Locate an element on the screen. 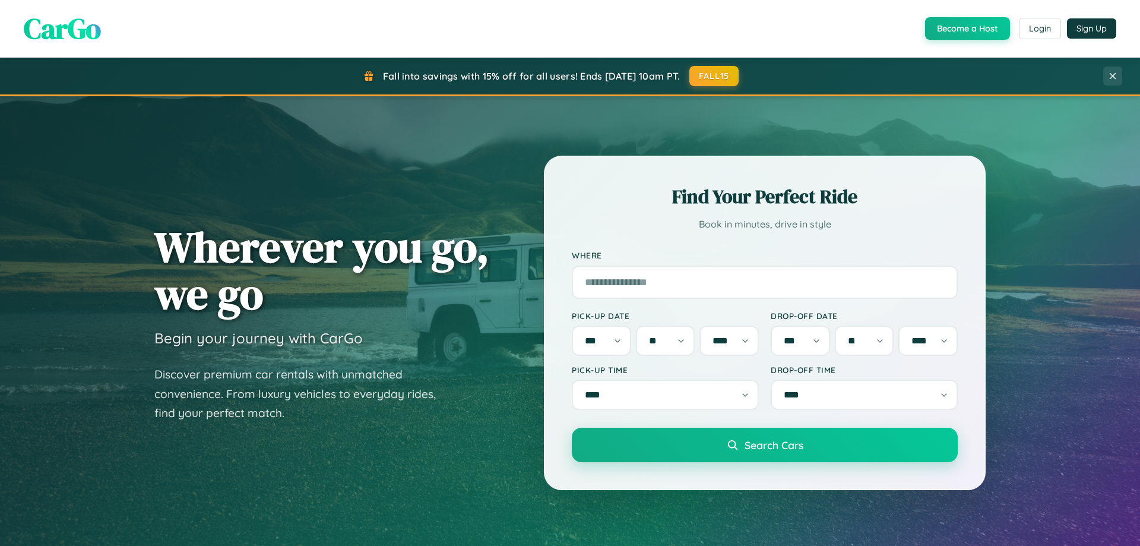 The width and height of the screenshot is (1140, 546). span: Search Cars is located at coordinates (774, 445).